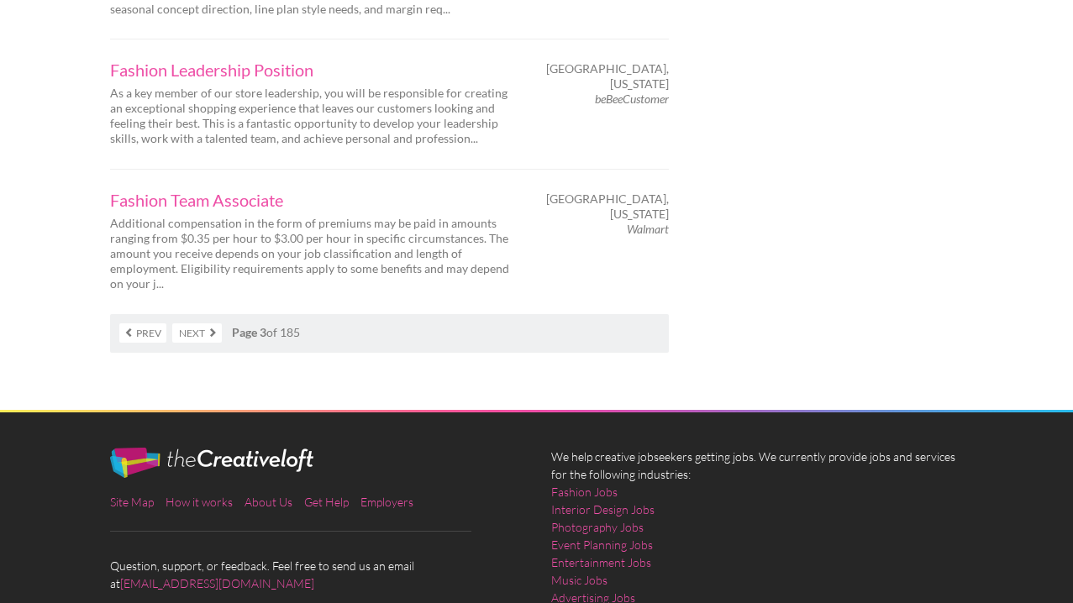  Describe the element at coordinates (316, 200) in the screenshot. I see `a: Fashion Team Associate` at that location.